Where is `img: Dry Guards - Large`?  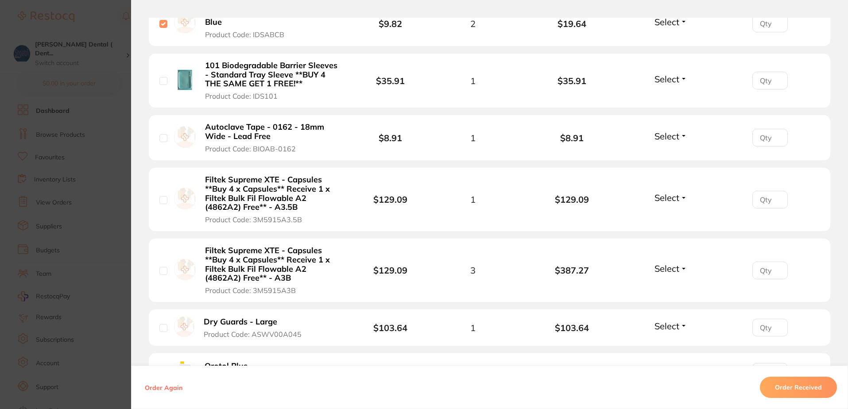 img: Dry Guards - Large is located at coordinates (184, 327).